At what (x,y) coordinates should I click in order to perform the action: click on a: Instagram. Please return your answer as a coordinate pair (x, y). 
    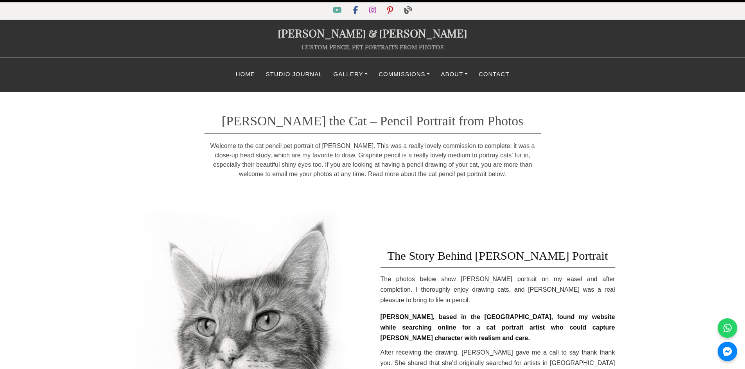
    Looking at the image, I should click on (373, 11).